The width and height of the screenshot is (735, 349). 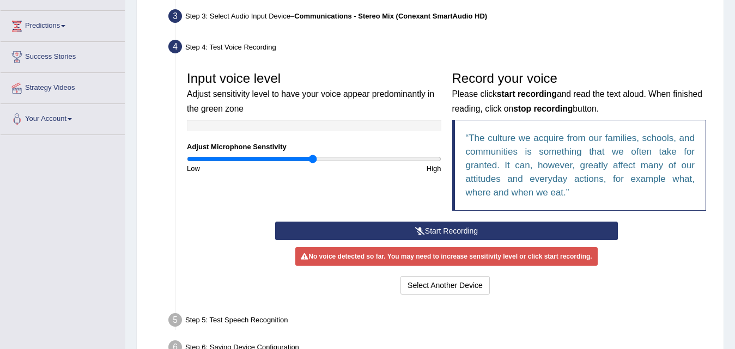 I want to click on small: Please click and read the text aloud. When finished reading, click on button., so click(x=577, y=101).